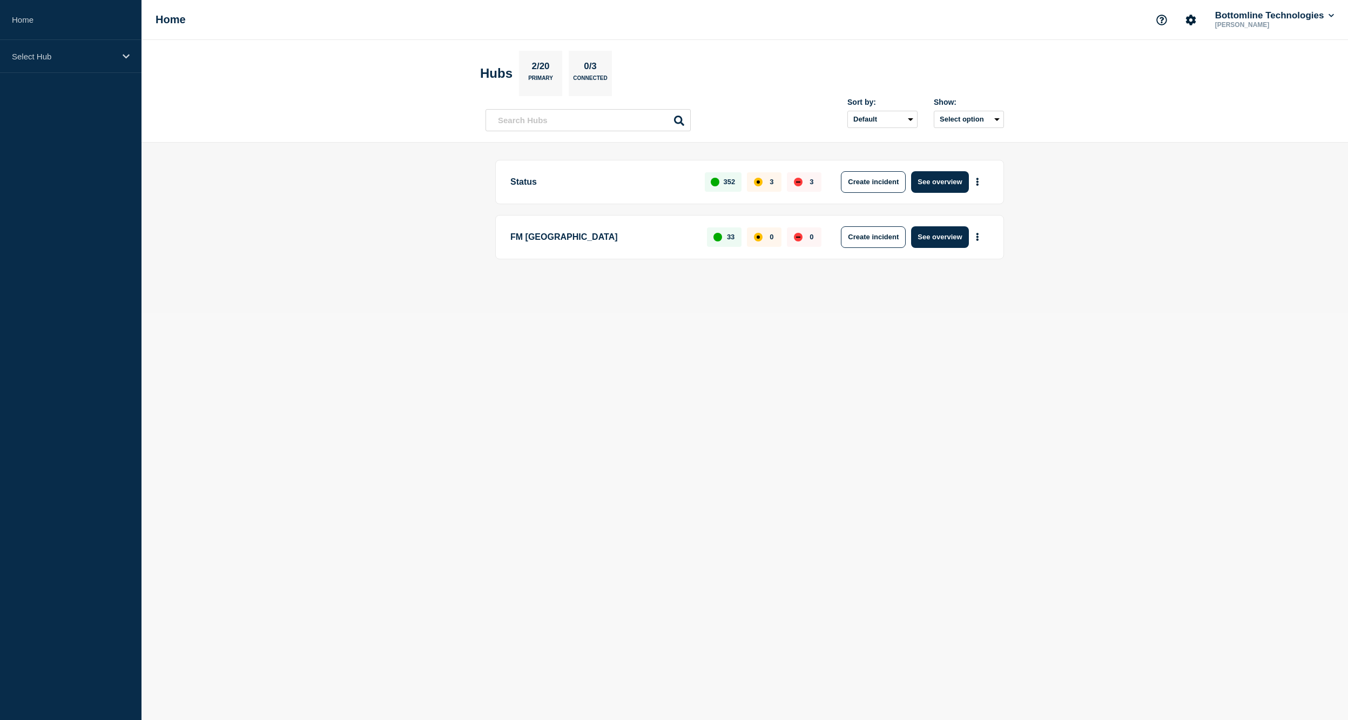 This screenshot has height=720, width=1348. What do you see at coordinates (969, 102) in the screenshot?
I see `div: Show:` at bounding box center [969, 102].